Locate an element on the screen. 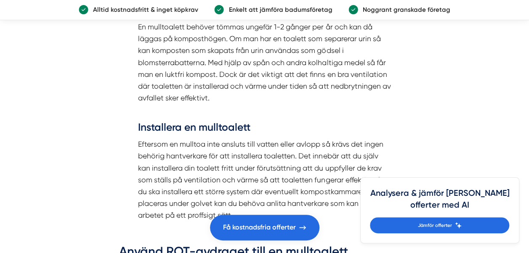  p: Noggrant granskade företag is located at coordinates (404, 10).